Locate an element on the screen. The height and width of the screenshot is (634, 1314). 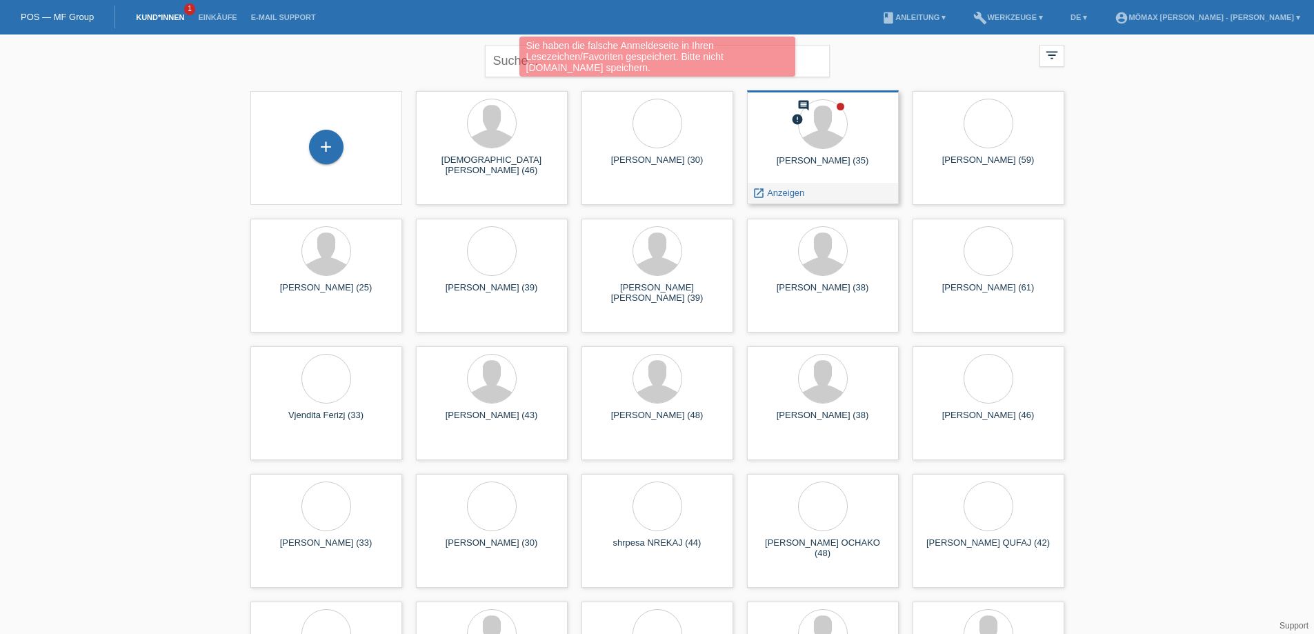
i: account_circle is located at coordinates (1121, 18).